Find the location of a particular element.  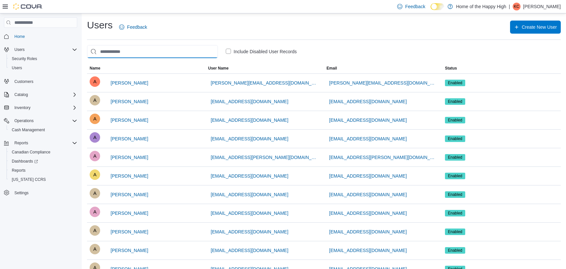

button: Create New User is located at coordinates (535, 27).